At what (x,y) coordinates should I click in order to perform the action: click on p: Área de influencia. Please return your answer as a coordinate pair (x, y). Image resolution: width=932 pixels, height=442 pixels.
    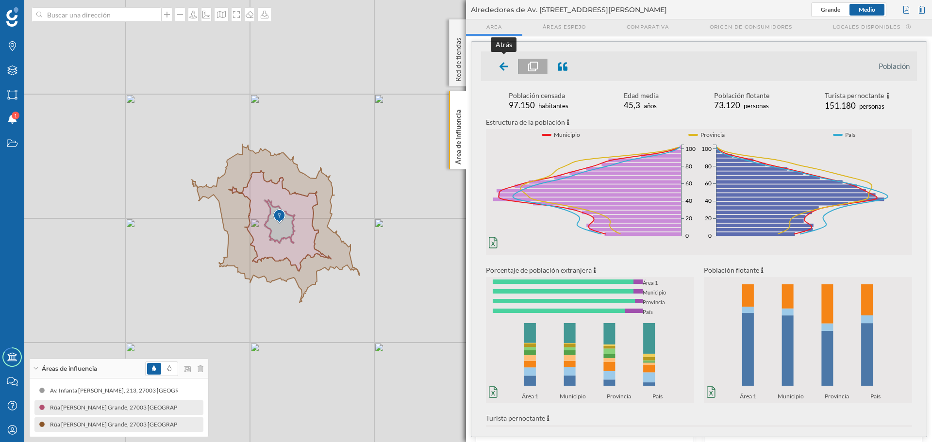
    Looking at the image, I should click on (458, 135).